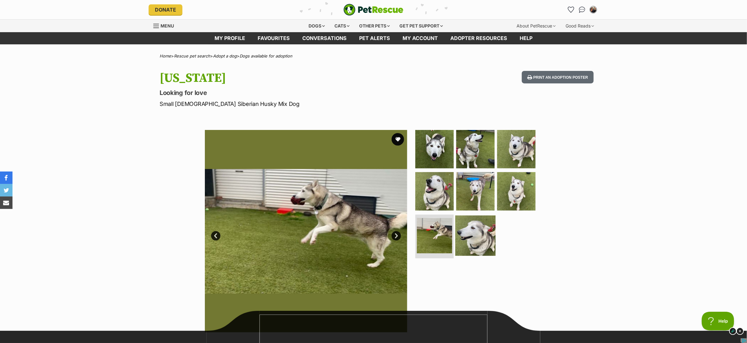 The height and width of the screenshot is (343, 747). Describe the element at coordinates (740, 331) in the screenshot. I see `img: close_dark.svg` at that location.